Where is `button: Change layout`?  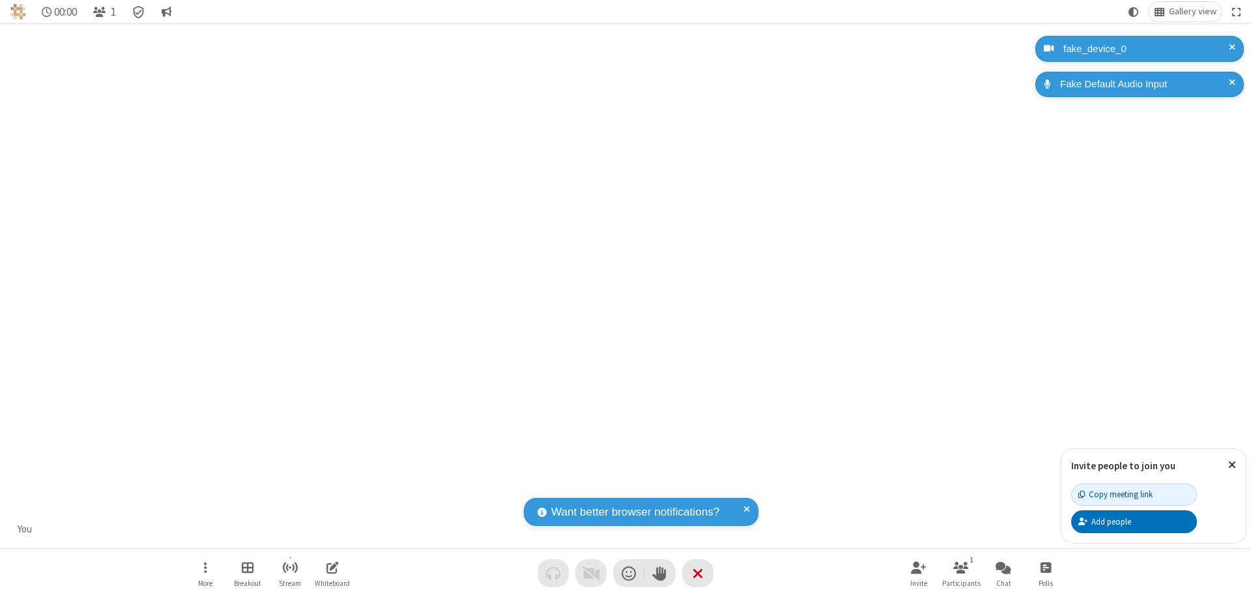
button: Change layout is located at coordinates (1185, 12).